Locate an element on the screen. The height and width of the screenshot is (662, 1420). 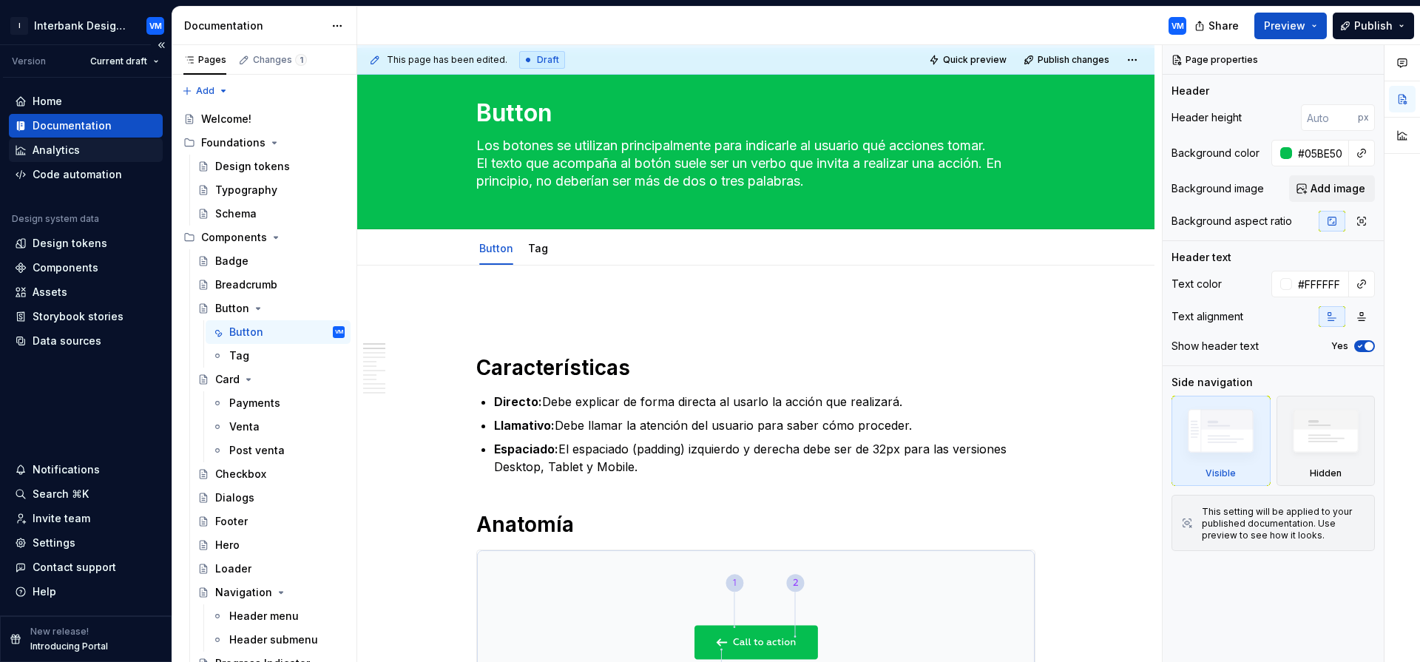
div: Header submenu is located at coordinates (274, 640).